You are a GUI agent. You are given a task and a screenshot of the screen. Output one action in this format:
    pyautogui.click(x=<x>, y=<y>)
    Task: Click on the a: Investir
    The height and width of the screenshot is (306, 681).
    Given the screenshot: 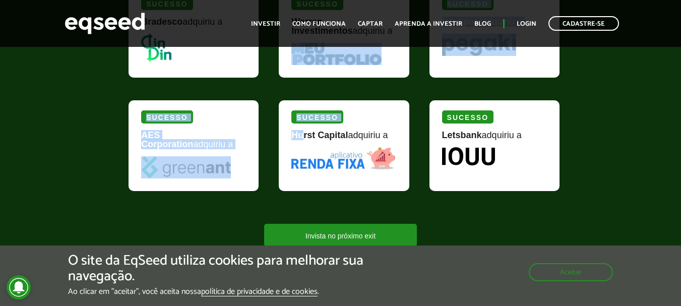 What is the action you would take?
    pyautogui.click(x=266, y=24)
    